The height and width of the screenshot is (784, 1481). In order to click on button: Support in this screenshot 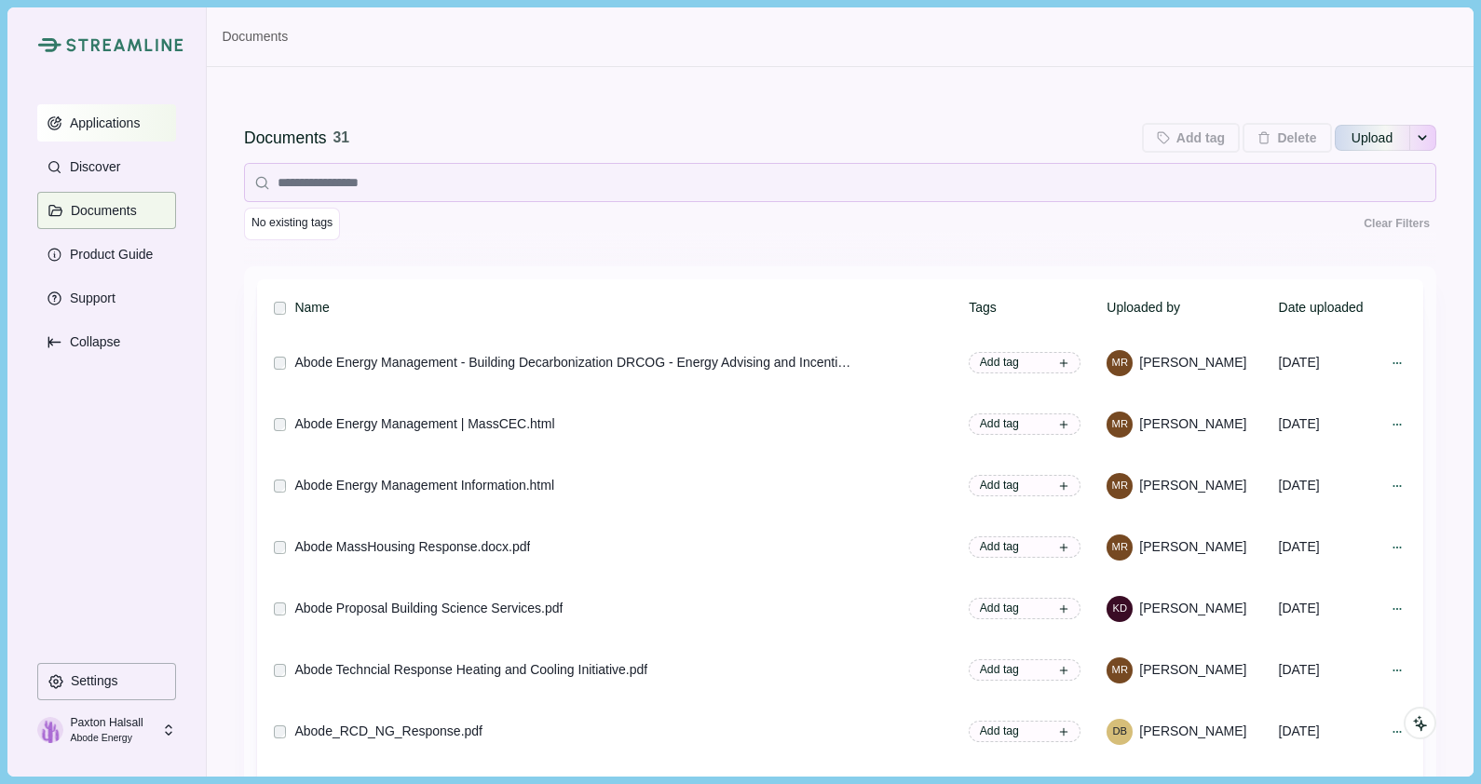, I will do `click(106, 298)`.